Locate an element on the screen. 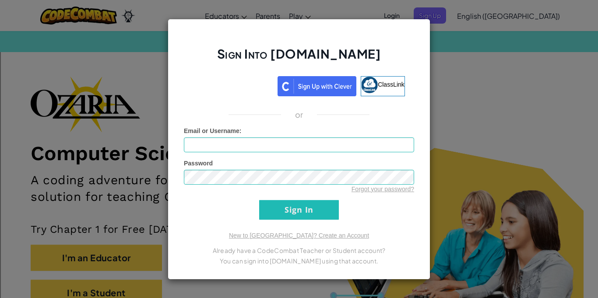 The image size is (598, 298). img: clever_sso_button@2x.png is located at coordinates (317, 86).